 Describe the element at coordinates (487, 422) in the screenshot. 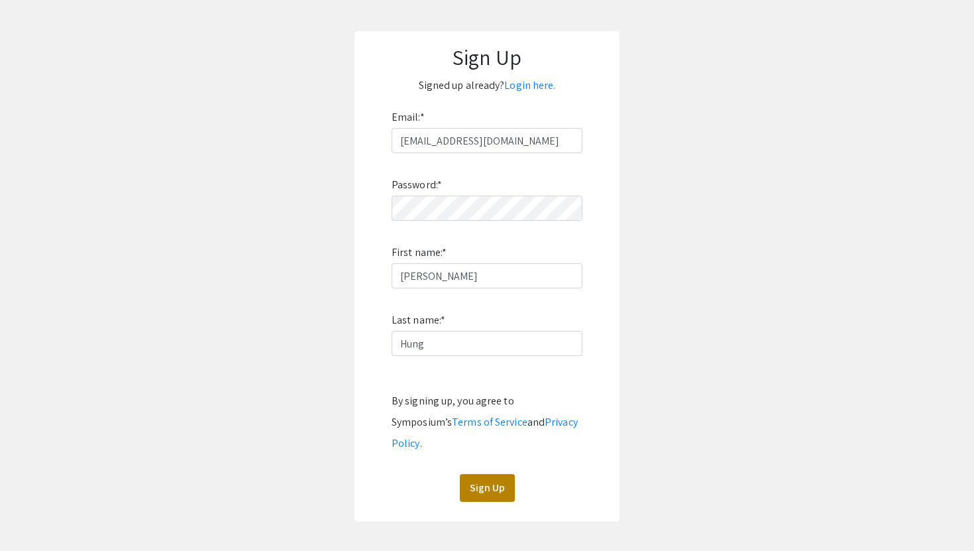

I see `div: By signing up, you agree to Symposium’s and .` at that location.